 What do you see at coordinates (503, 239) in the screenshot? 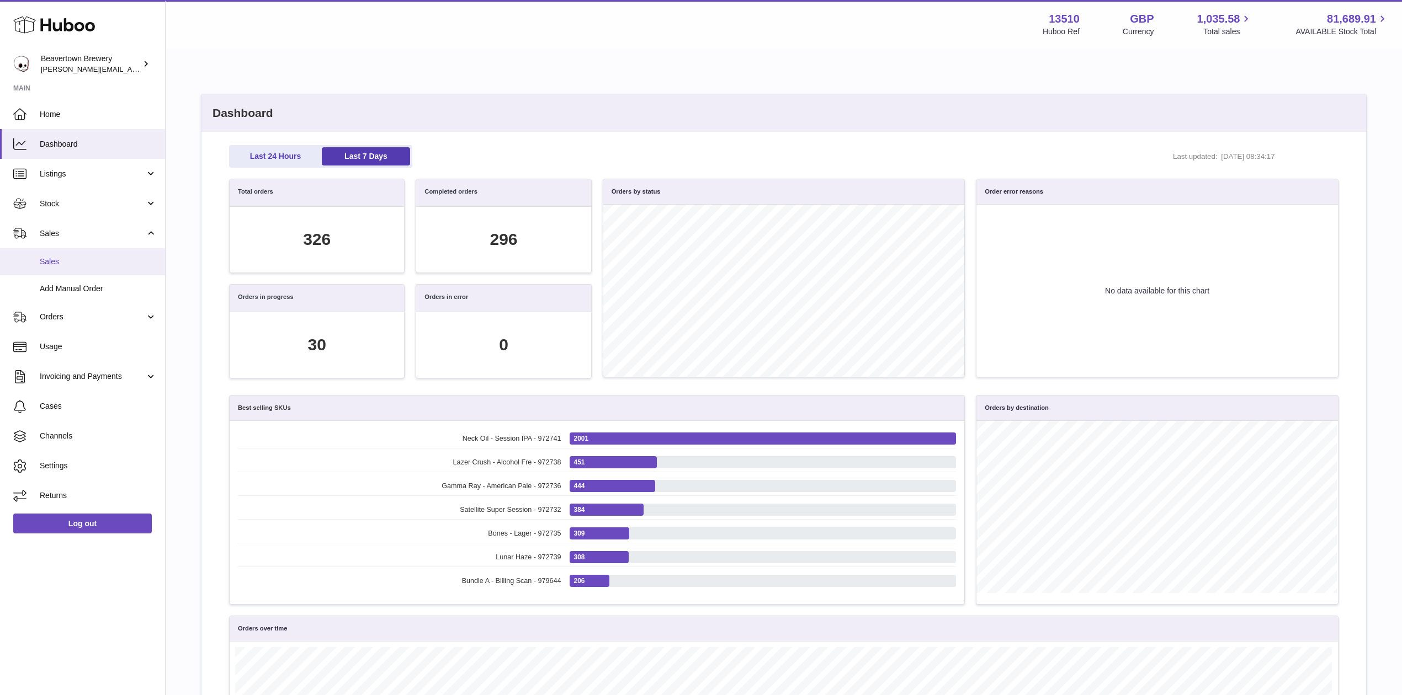
I see `div: 296` at bounding box center [503, 239].